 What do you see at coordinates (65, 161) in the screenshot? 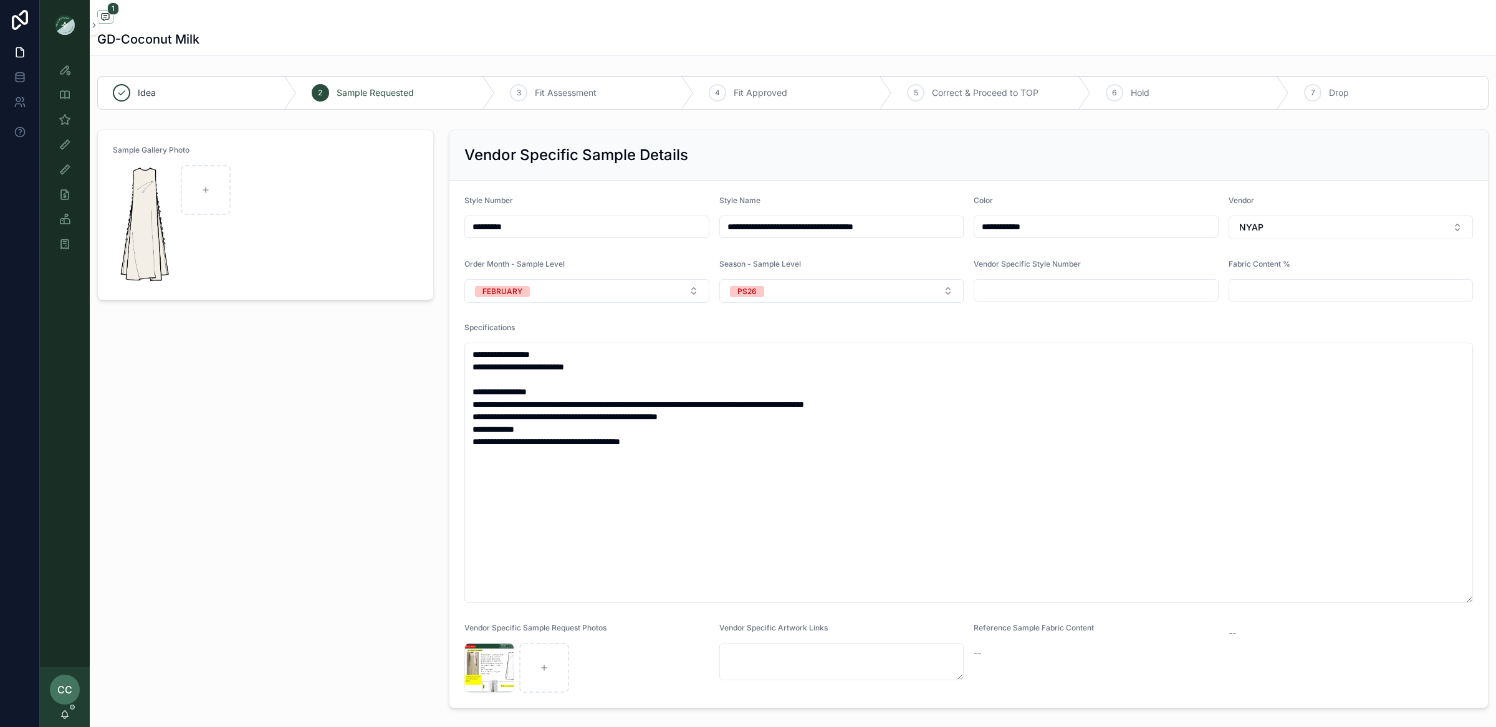
I see `div: scrollable content` at bounding box center [65, 161].